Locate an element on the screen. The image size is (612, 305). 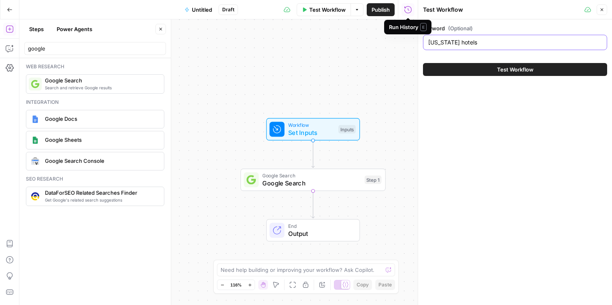
img: Instagram%20post%20-%201%201.png is located at coordinates (35, 119).